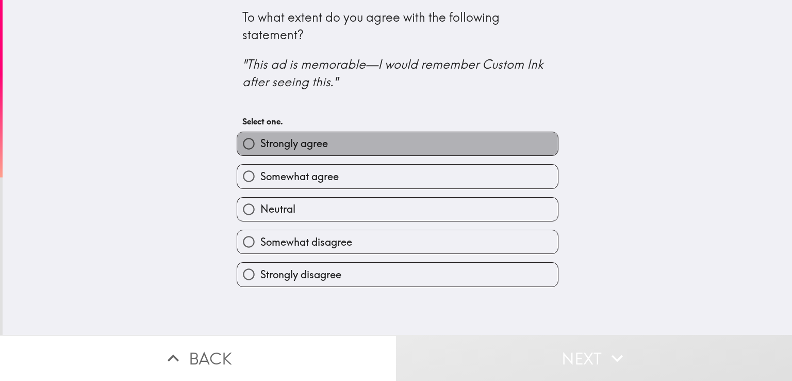 This screenshot has width=792, height=381. Describe the element at coordinates (594, 357) in the screenshot. I see `button: Next` at that location.